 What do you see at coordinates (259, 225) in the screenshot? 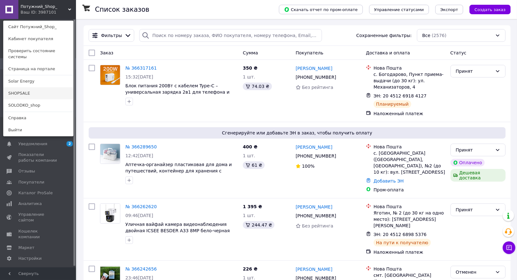
I see `div: 244.47 ₴` at bounding box center [259, 225].